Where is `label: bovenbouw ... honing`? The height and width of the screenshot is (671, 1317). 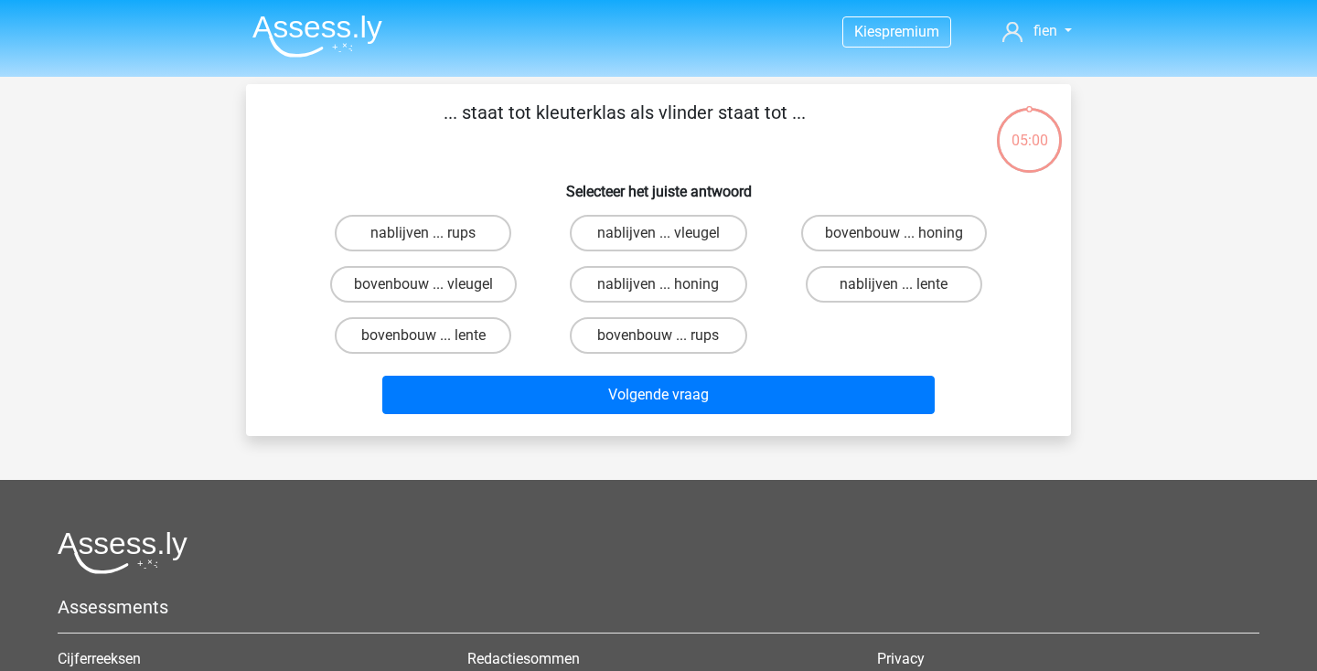
label: bovenbouw ... honing is located at coordinates (894, 233).